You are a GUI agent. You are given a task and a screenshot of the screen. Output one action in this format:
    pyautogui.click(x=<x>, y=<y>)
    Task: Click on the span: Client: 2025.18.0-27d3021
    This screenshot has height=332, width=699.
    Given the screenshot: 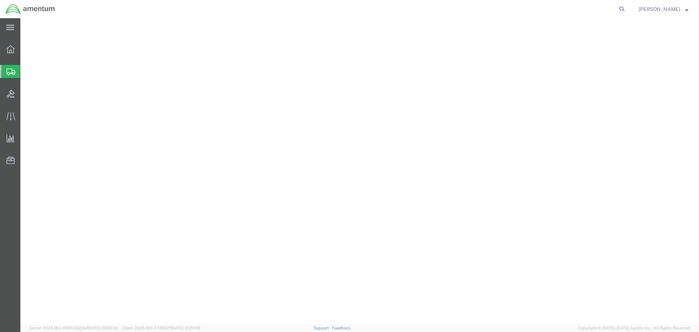 What is the action you would take?
    pyautogui.click(x=161, y=328)
    